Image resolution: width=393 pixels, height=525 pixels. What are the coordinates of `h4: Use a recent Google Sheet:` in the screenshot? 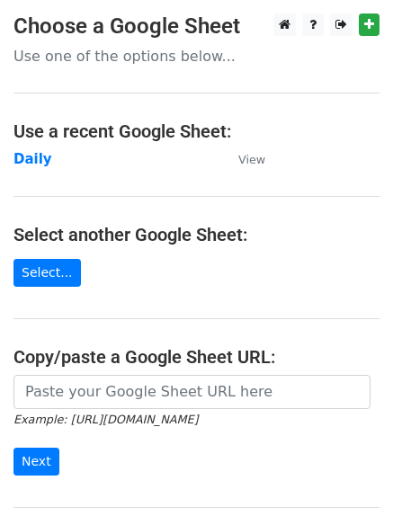 It's located at (196, 131).